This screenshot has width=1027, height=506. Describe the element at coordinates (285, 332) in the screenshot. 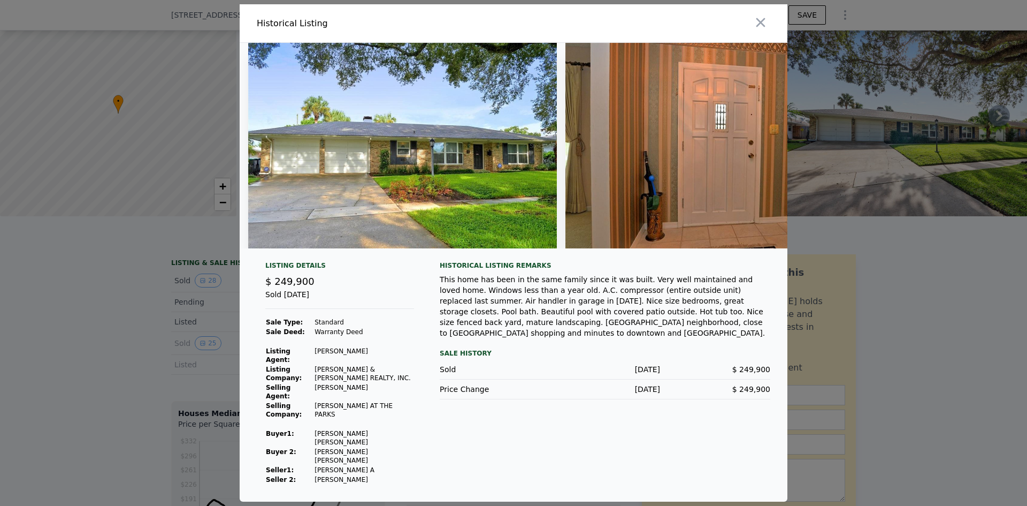

I see `strong: Sale Deed:` at that location.